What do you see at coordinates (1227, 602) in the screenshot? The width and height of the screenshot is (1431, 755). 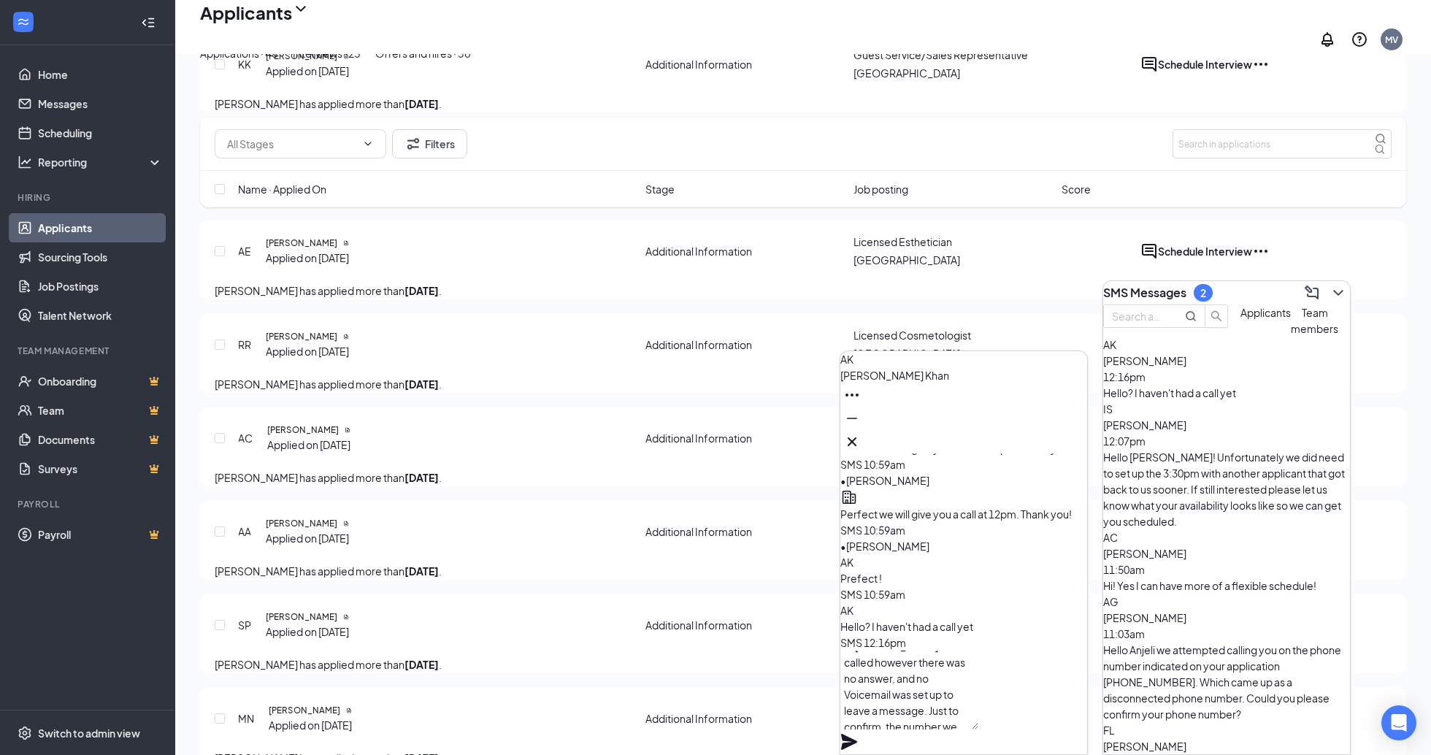 I see `div: AG` at bounding box center [1227, 602].